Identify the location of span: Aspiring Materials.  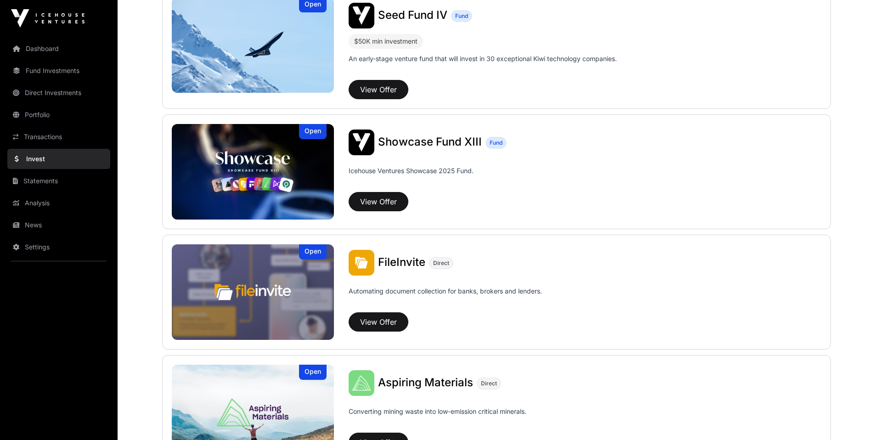
(425, 382).